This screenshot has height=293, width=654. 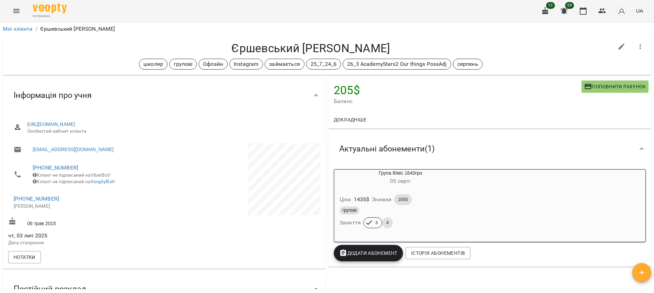 I want to click on span: групові, so click(x=350, y=210).